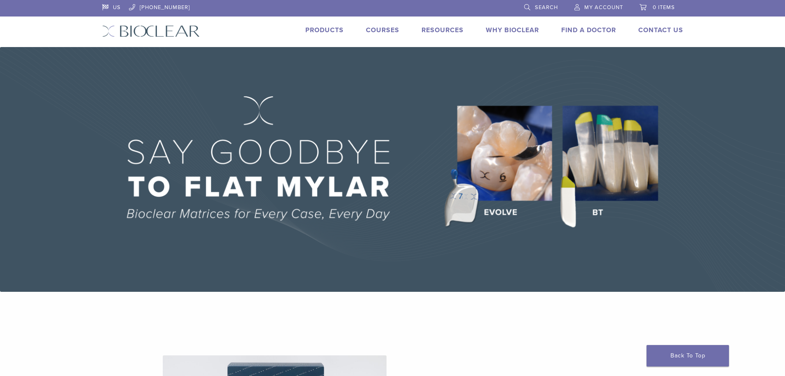 The image size is (785, 376). I want to click on a: Contact Us, so click(661, 30).